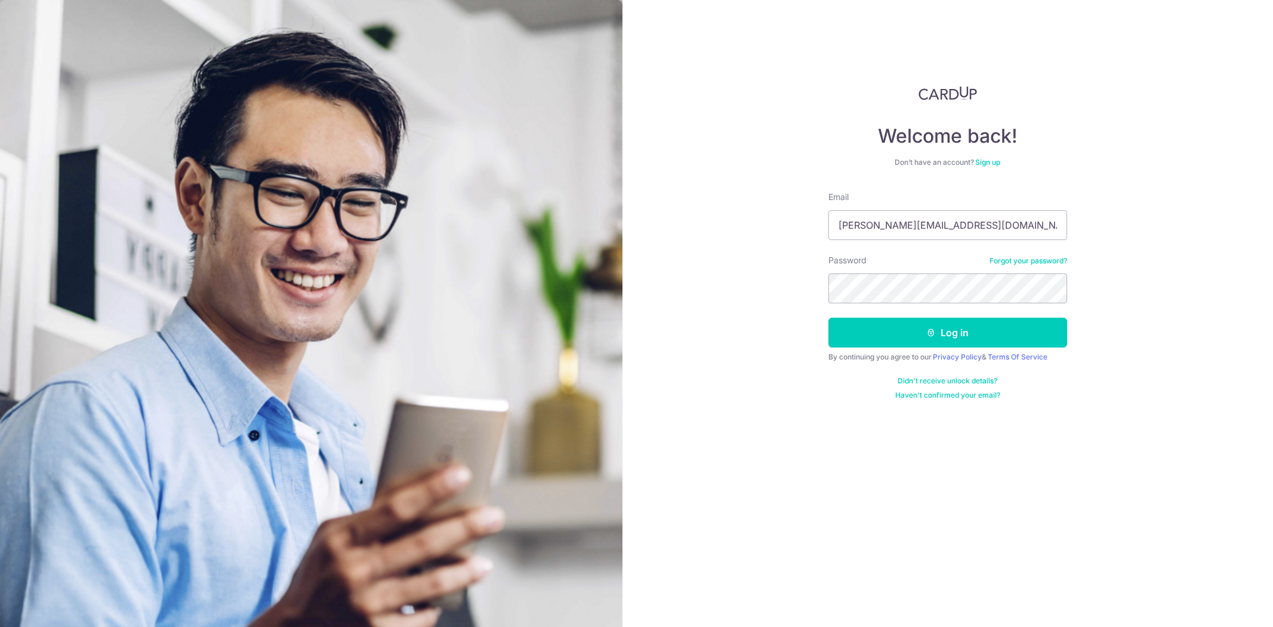 The image size is (1273, 627). What do you see at coordinates (947, 381) in the screenshot?
I see `a: Didn't receive unlock details?` at bounding box center [947, 381].